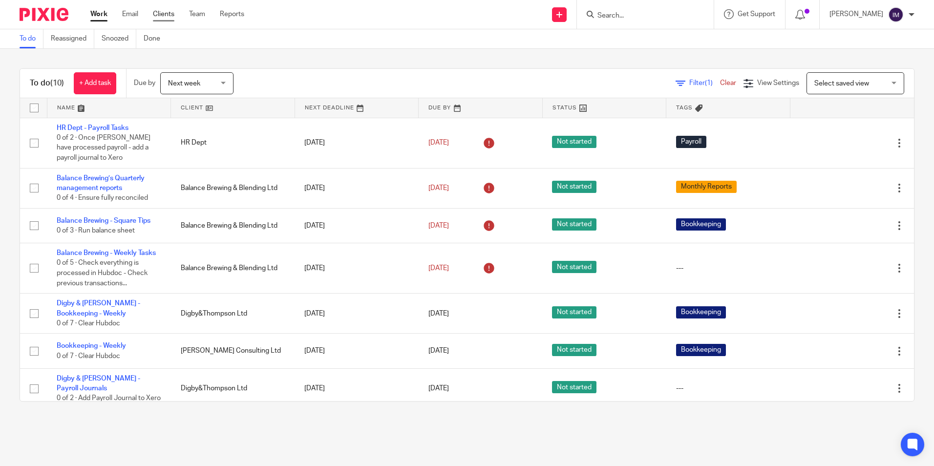 This screenshot has height=466, width=934. Describe the element at coordinates (232, 14) in the screenshot. I see `a: Reports` at that location.